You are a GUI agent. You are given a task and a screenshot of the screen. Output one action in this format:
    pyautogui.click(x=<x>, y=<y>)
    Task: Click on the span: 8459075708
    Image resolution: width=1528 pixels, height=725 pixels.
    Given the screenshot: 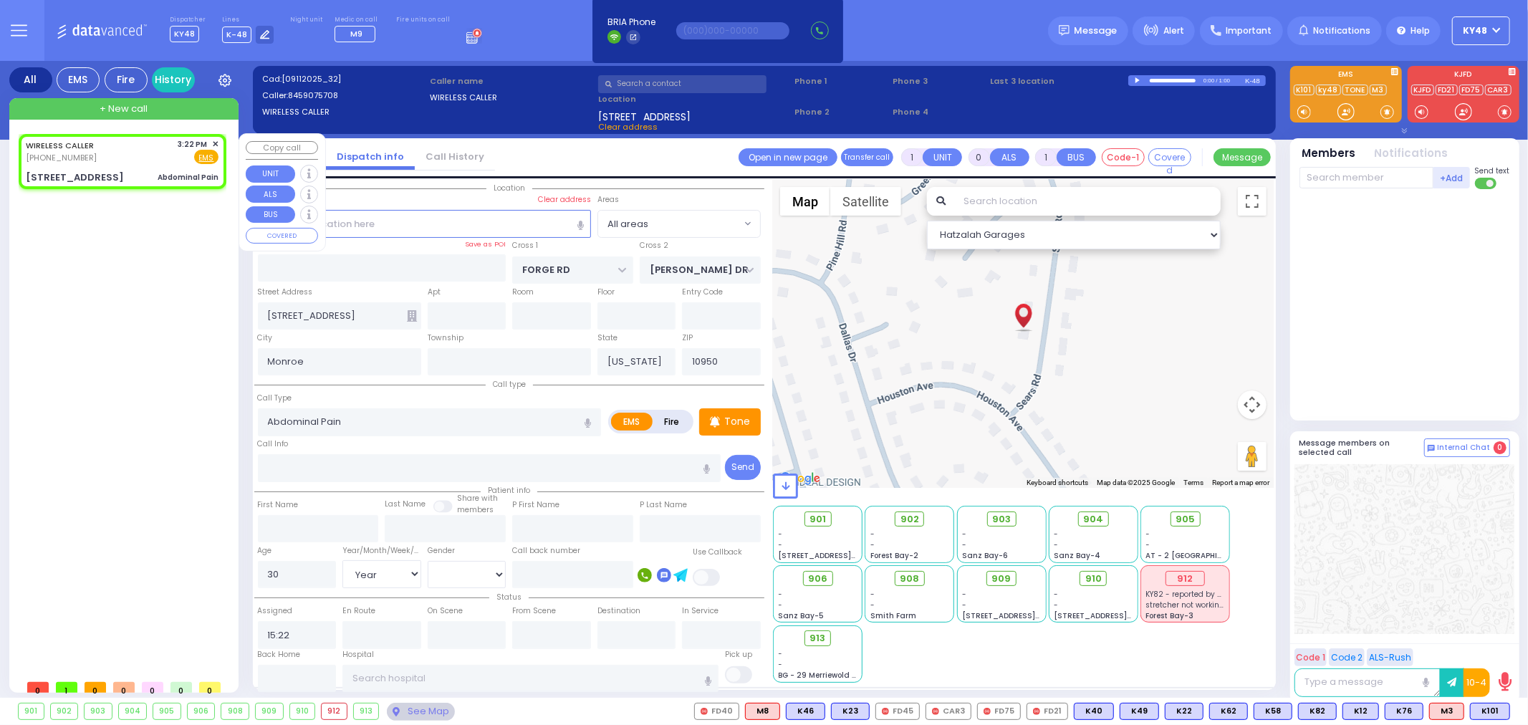 What is the action you would take?
    pyautogui.click(x=313, y=95)
    